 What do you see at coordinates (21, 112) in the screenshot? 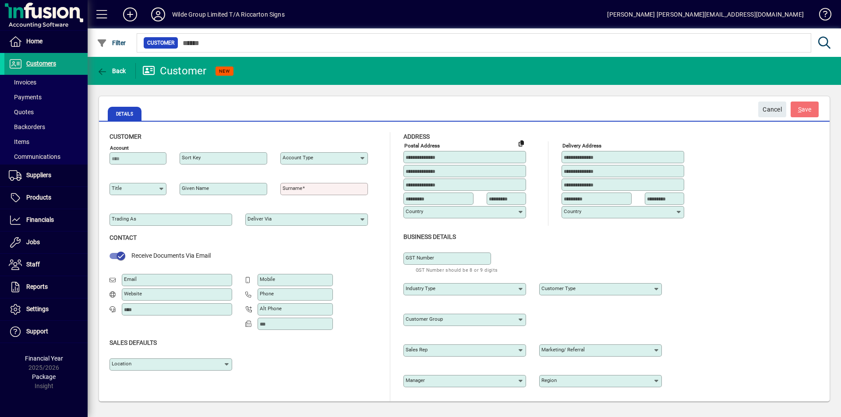
I see `span: Quotes` at bounding box center [21, 112].